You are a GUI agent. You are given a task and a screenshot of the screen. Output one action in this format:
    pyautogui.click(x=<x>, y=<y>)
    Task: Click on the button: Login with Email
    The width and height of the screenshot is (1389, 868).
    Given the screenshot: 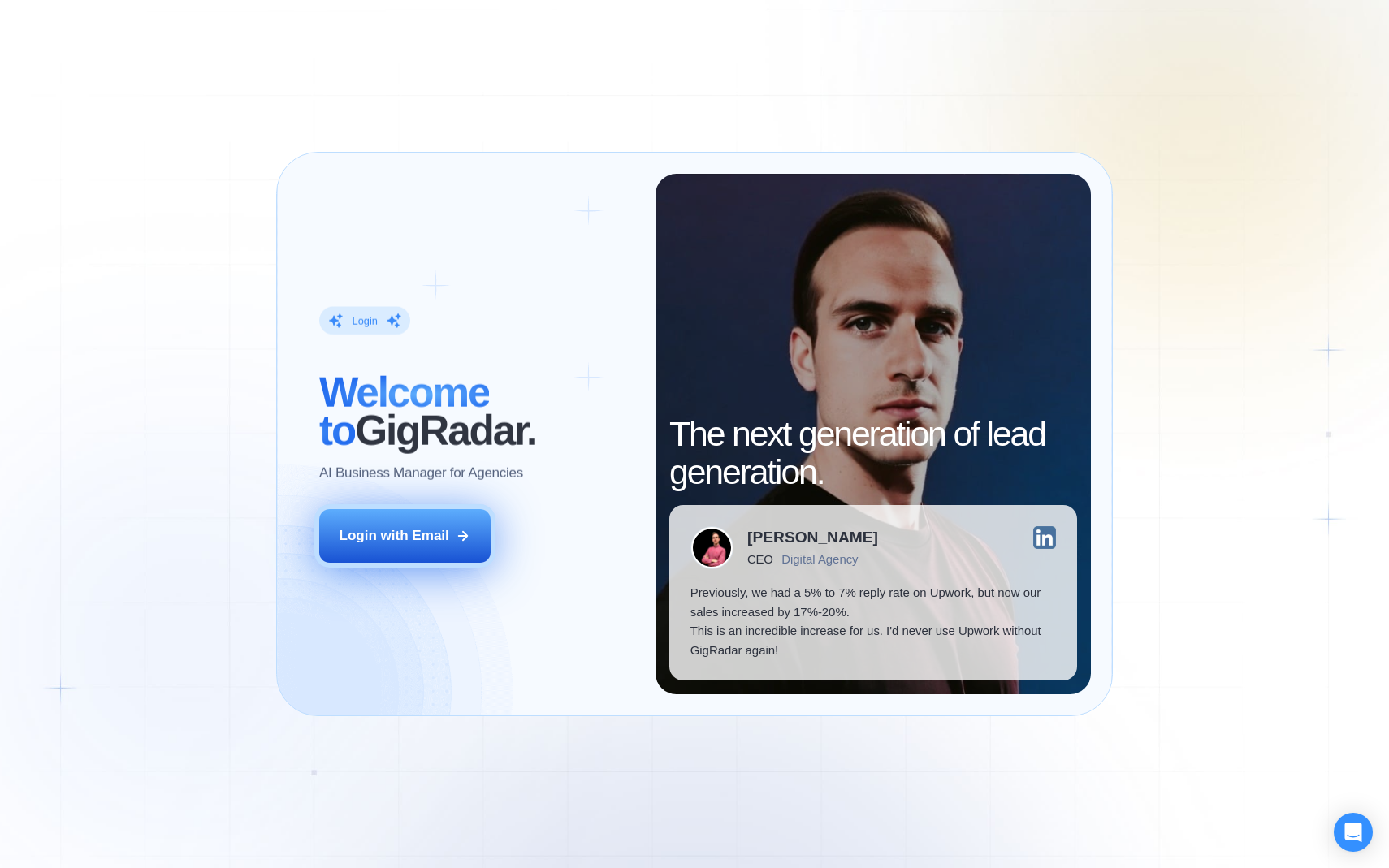 What is the action you would take?
    pyautogui.click(x=405, y=536)
    